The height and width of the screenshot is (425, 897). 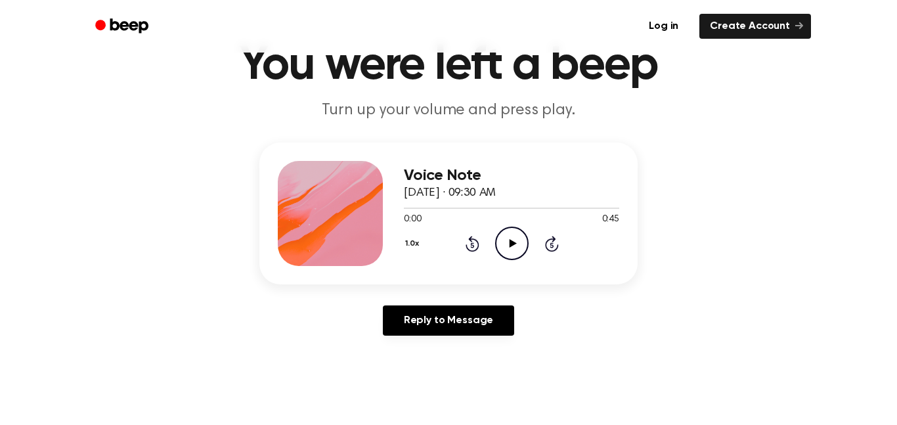 What do you see at coordinates (663, 26) in the screenshot?
I see `a: Log in` at bounding box center [663, 26].